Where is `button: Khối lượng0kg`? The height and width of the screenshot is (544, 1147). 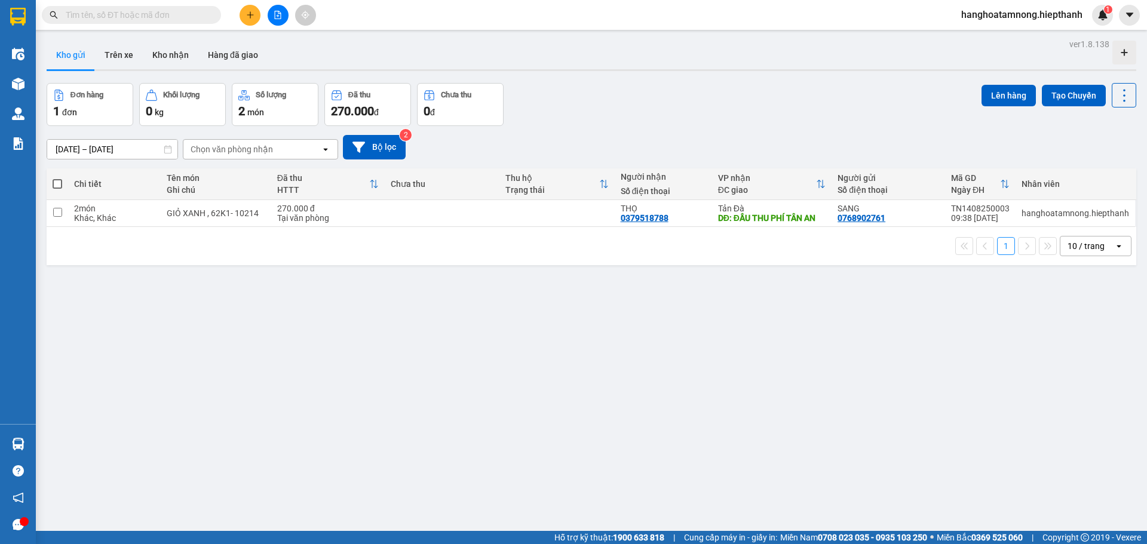 button: Khối lượng0kg is located at coordinates (182, 105).